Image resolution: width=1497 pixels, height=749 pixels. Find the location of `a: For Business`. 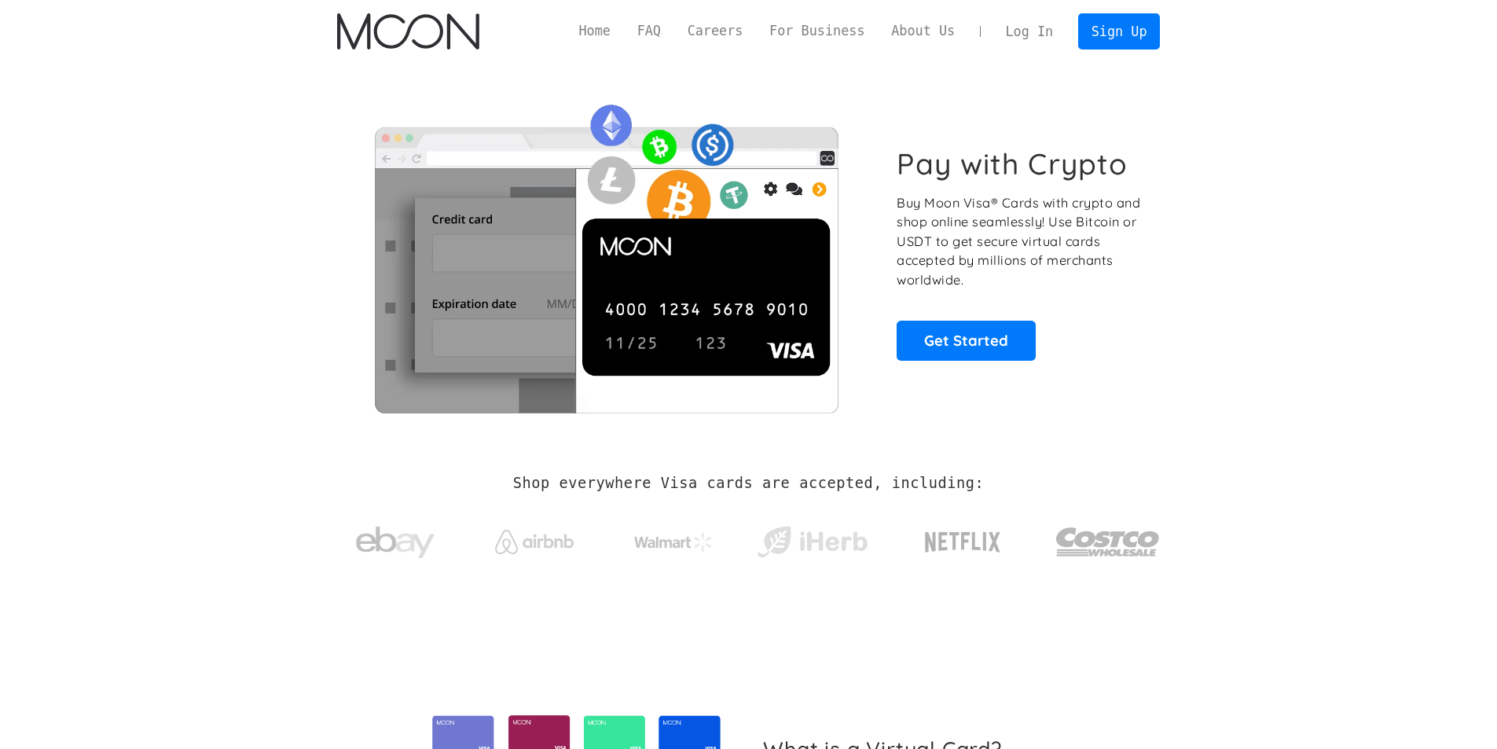

a: For Business is located at coordinates (816, 31).